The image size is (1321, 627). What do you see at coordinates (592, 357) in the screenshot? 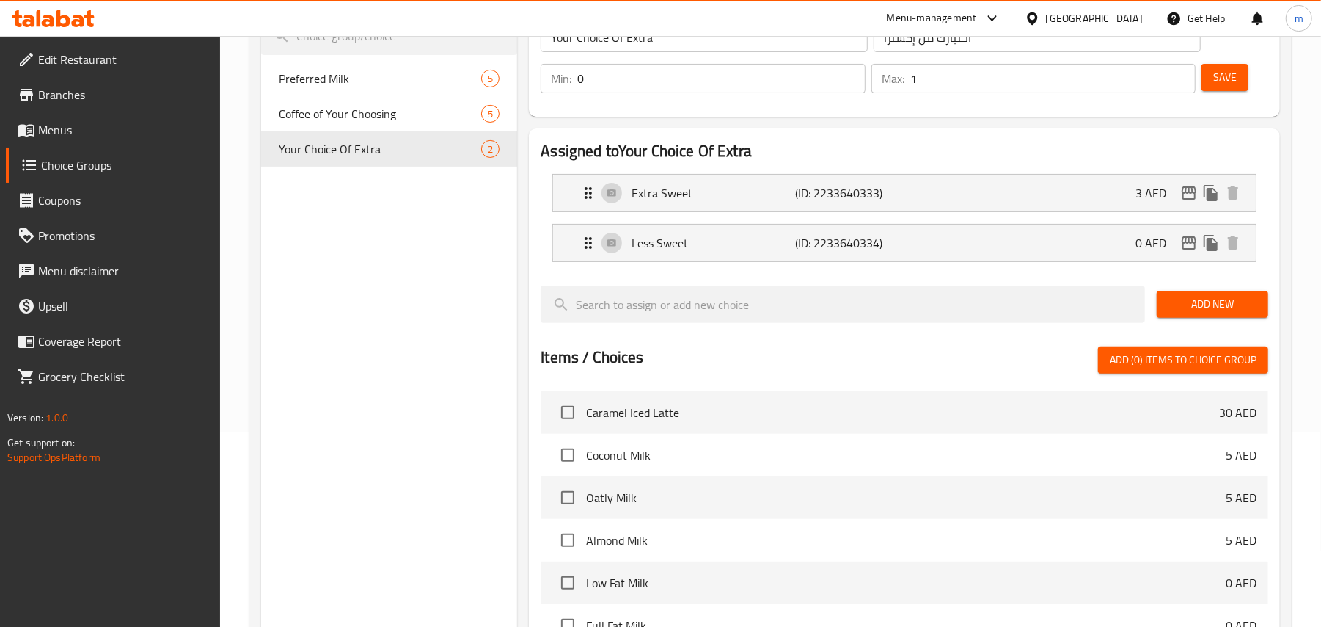
I see `h2: Items / Choices` at bounding box center [592, 357].